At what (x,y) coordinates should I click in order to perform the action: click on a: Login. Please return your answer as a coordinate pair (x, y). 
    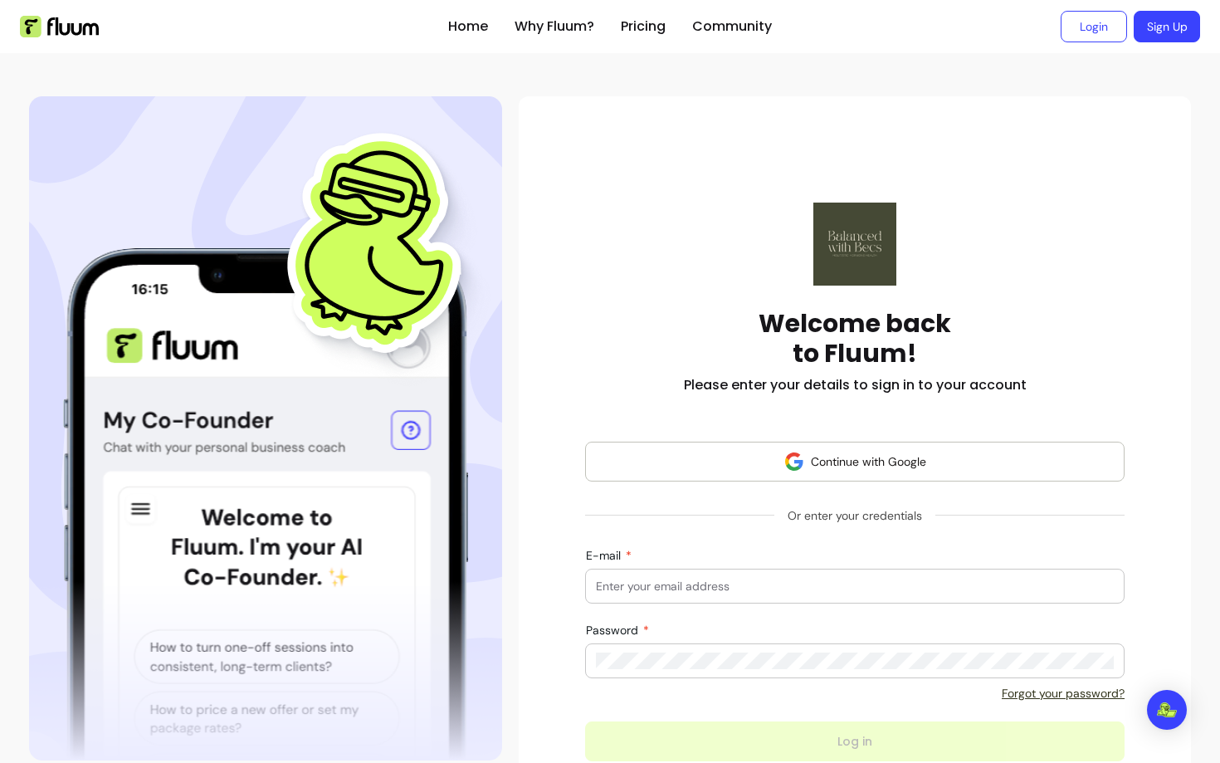
    Looking at the image, I should click on (1094, 27).